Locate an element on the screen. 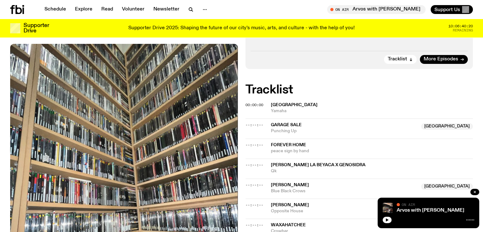 The image size is (483, 232). span: Blue Black Crows is located at coordinates (344, 191).